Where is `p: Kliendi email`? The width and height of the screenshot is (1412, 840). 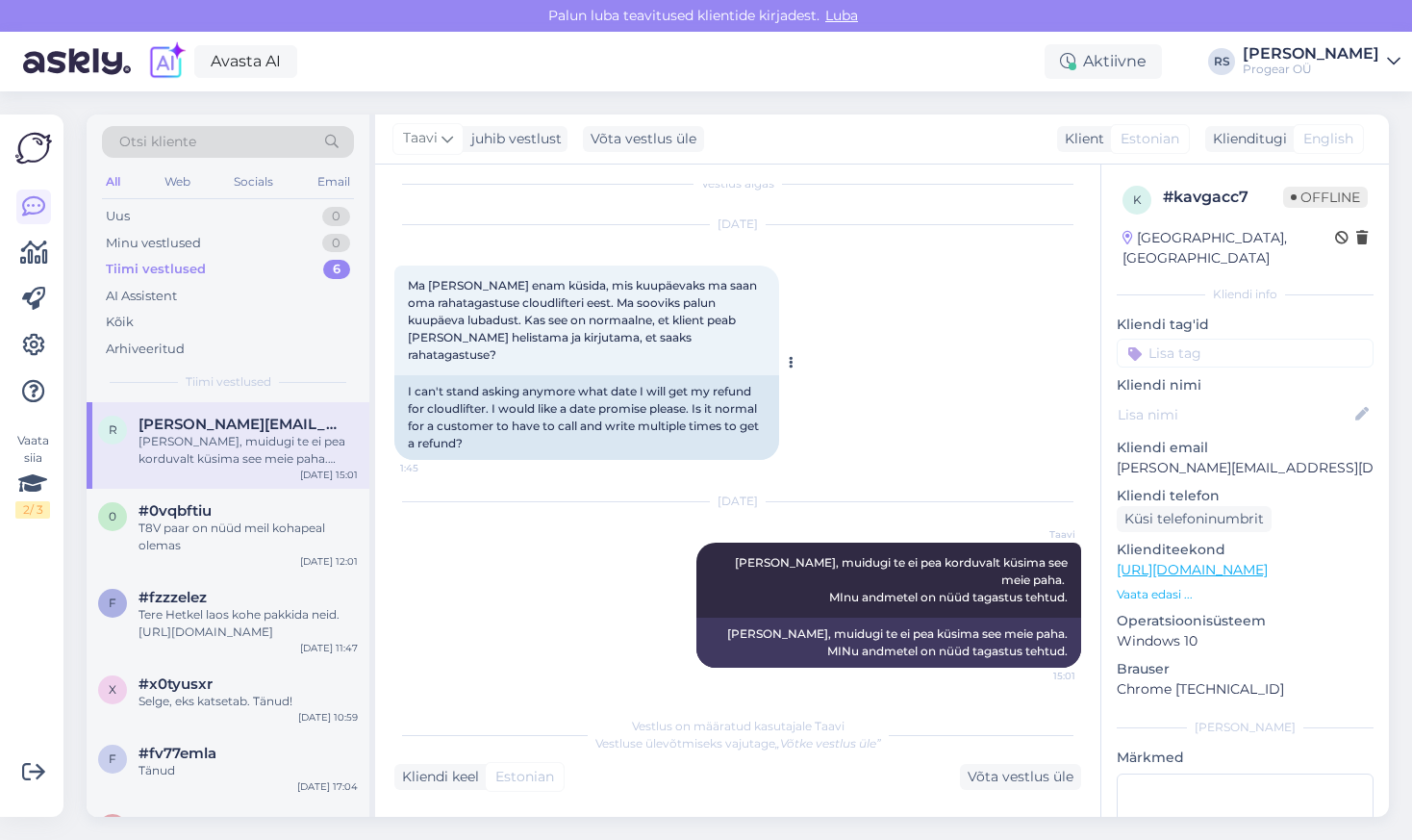
p: Kliendi email is located at coordinates (1245, 447).